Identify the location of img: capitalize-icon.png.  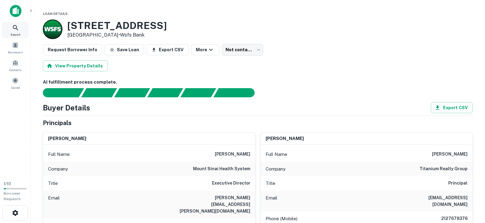
(16, 11).